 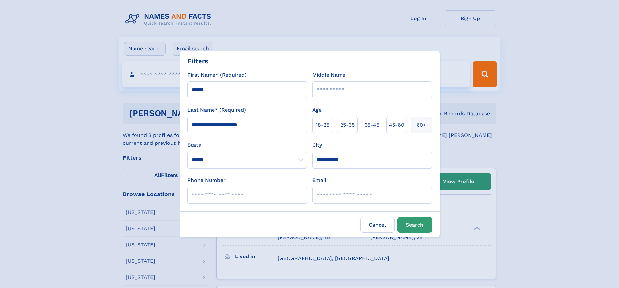 I want to click on label: First Name* (Required), so click(x=217, y=75).